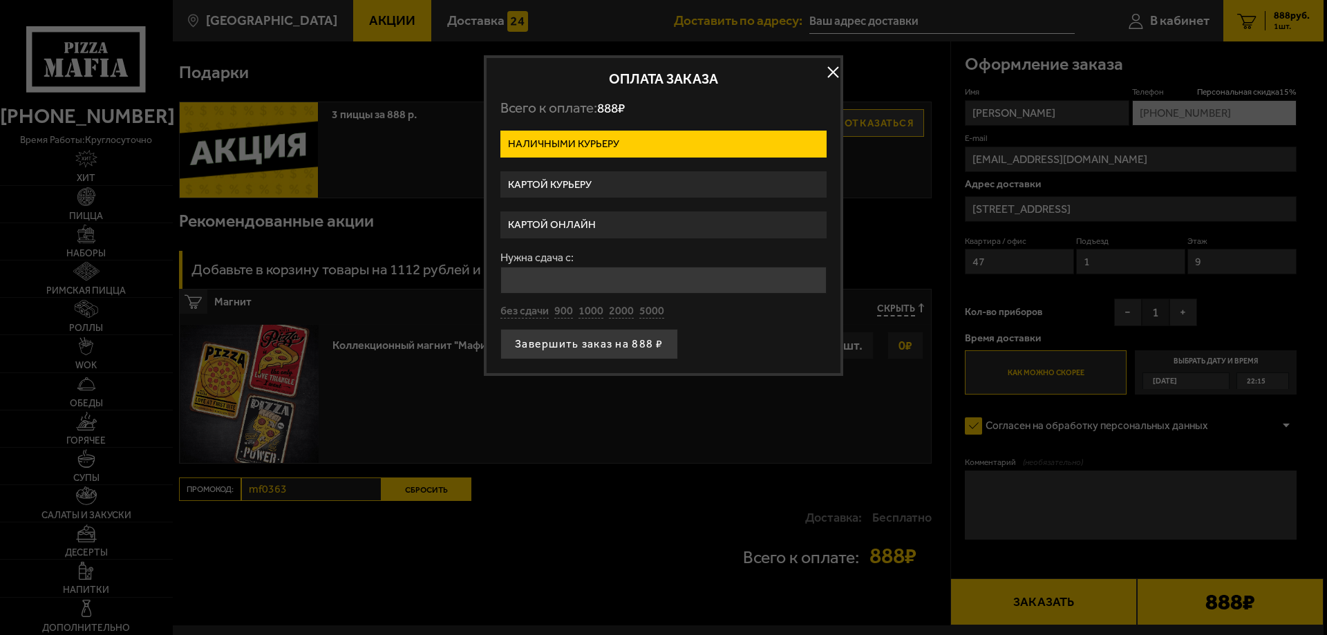  I want to click on button: 2000, so click(621, 312).